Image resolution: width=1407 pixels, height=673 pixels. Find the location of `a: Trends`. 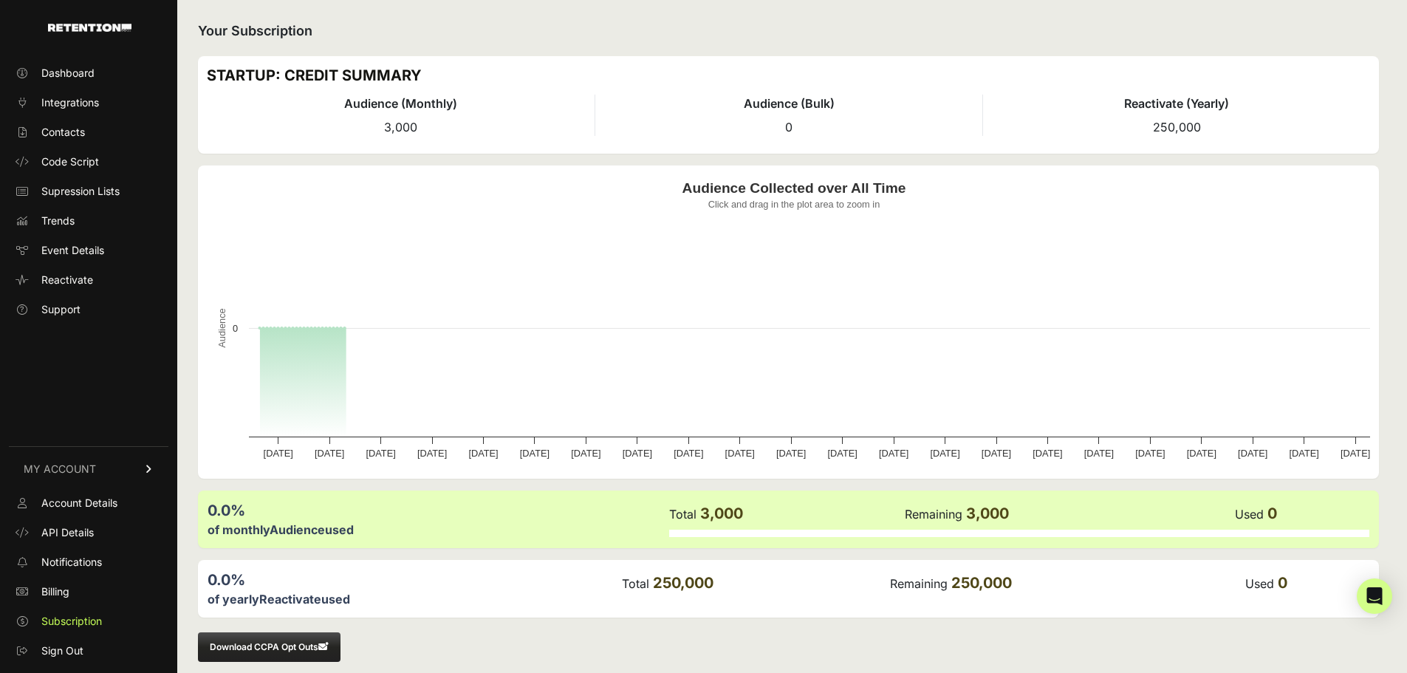

a: Trends is located at coordinates (89, 221).